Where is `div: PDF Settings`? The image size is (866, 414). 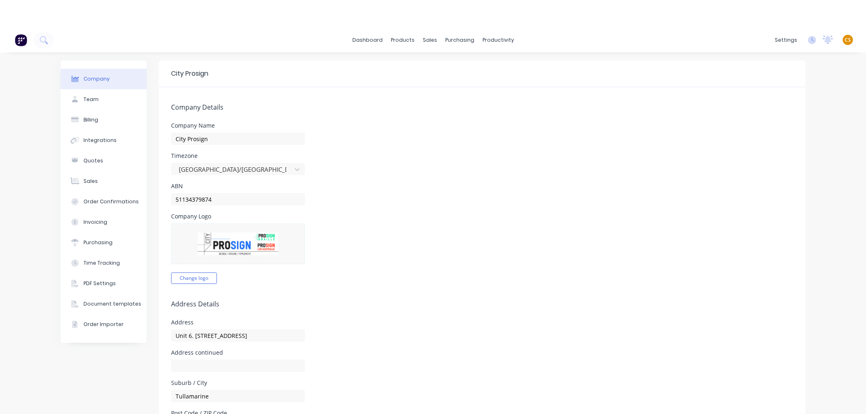 div: PDF Settings is located at coordinates (99, 284).